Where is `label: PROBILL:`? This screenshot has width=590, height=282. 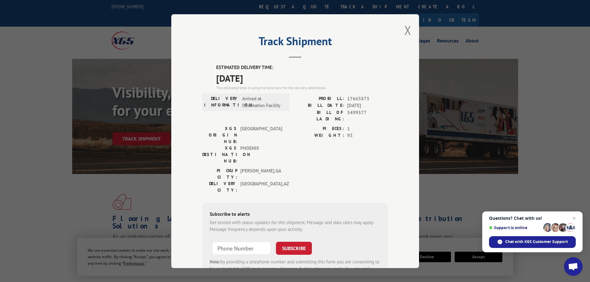
label: PROBILL: is located at coordinates (320, 99).